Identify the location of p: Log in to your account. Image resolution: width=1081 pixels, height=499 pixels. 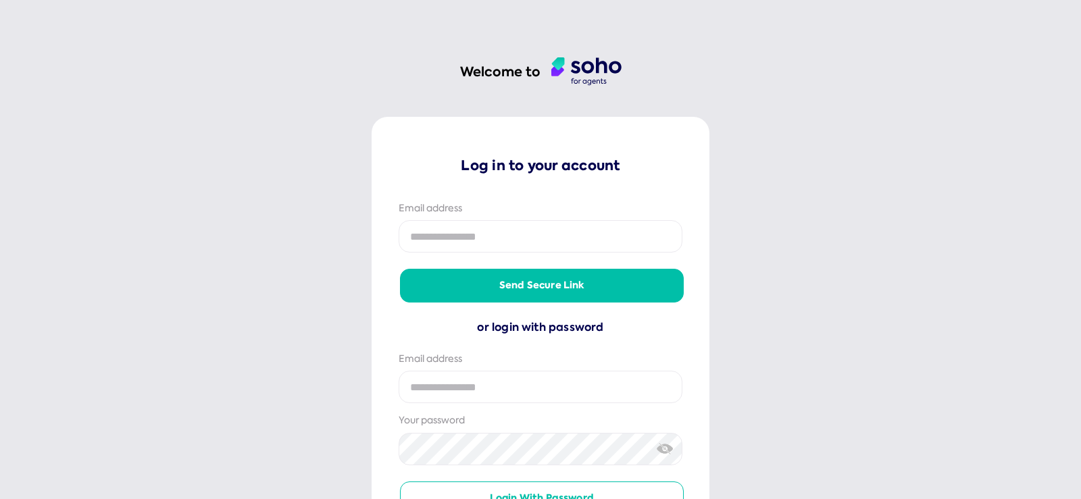
(541, 166).